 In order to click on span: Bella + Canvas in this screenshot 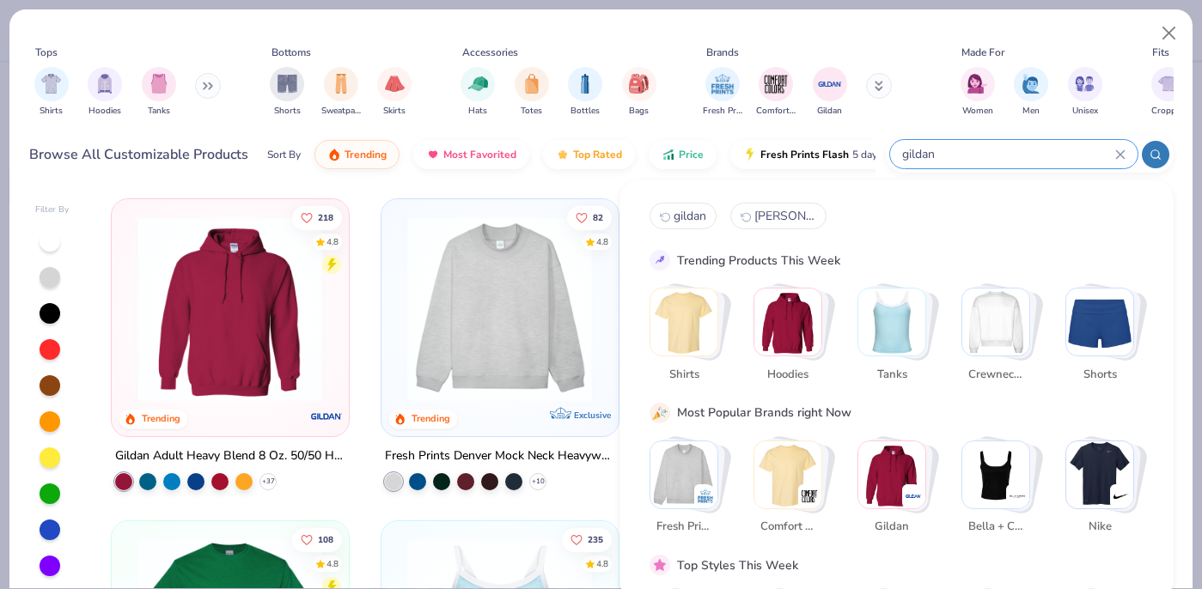, I will do `click(995, 528)`.